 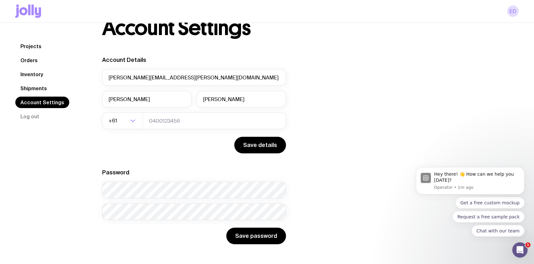 What do you see at coordinates (113, 121) in the screenshot?
I see `span: +61` at bounding box center [113, 121].